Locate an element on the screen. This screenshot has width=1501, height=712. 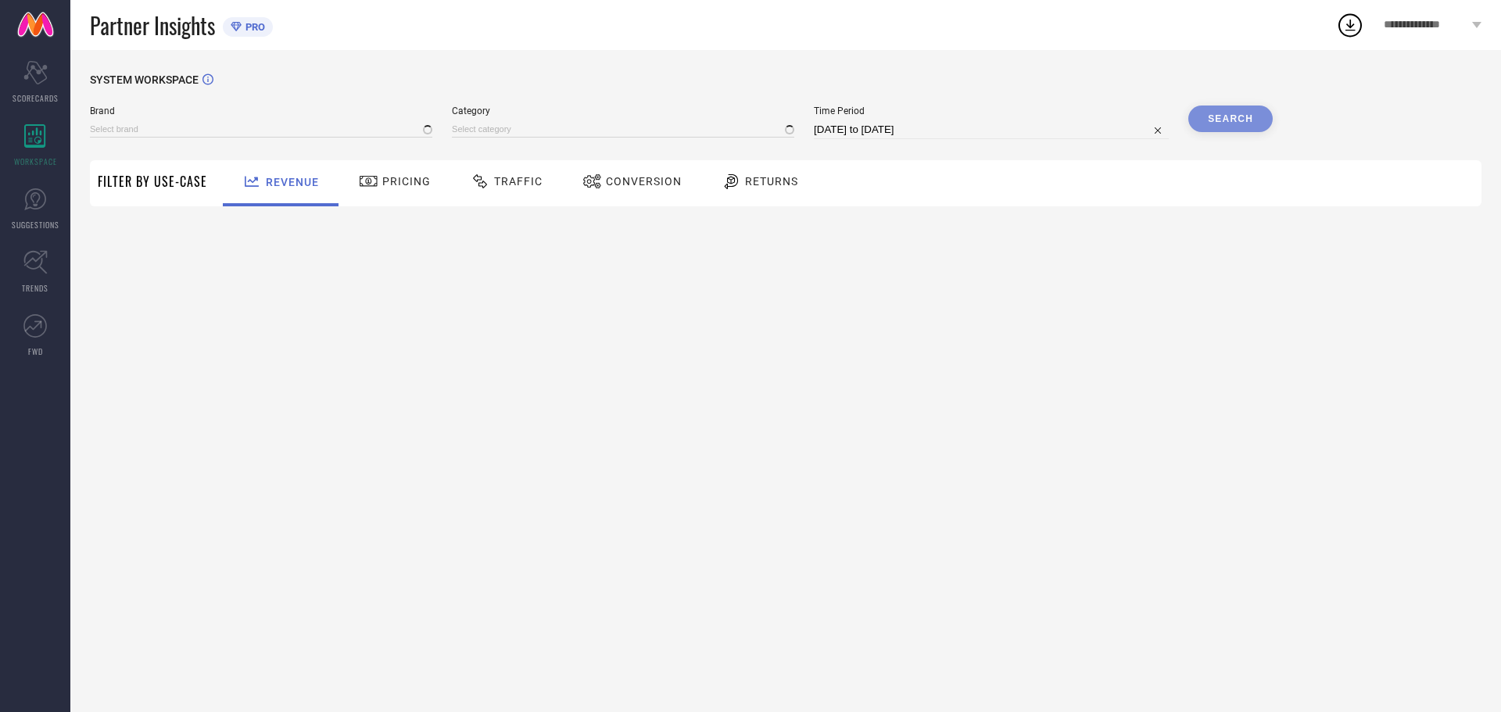
span: Revenue is located at coordinates (292, 182).